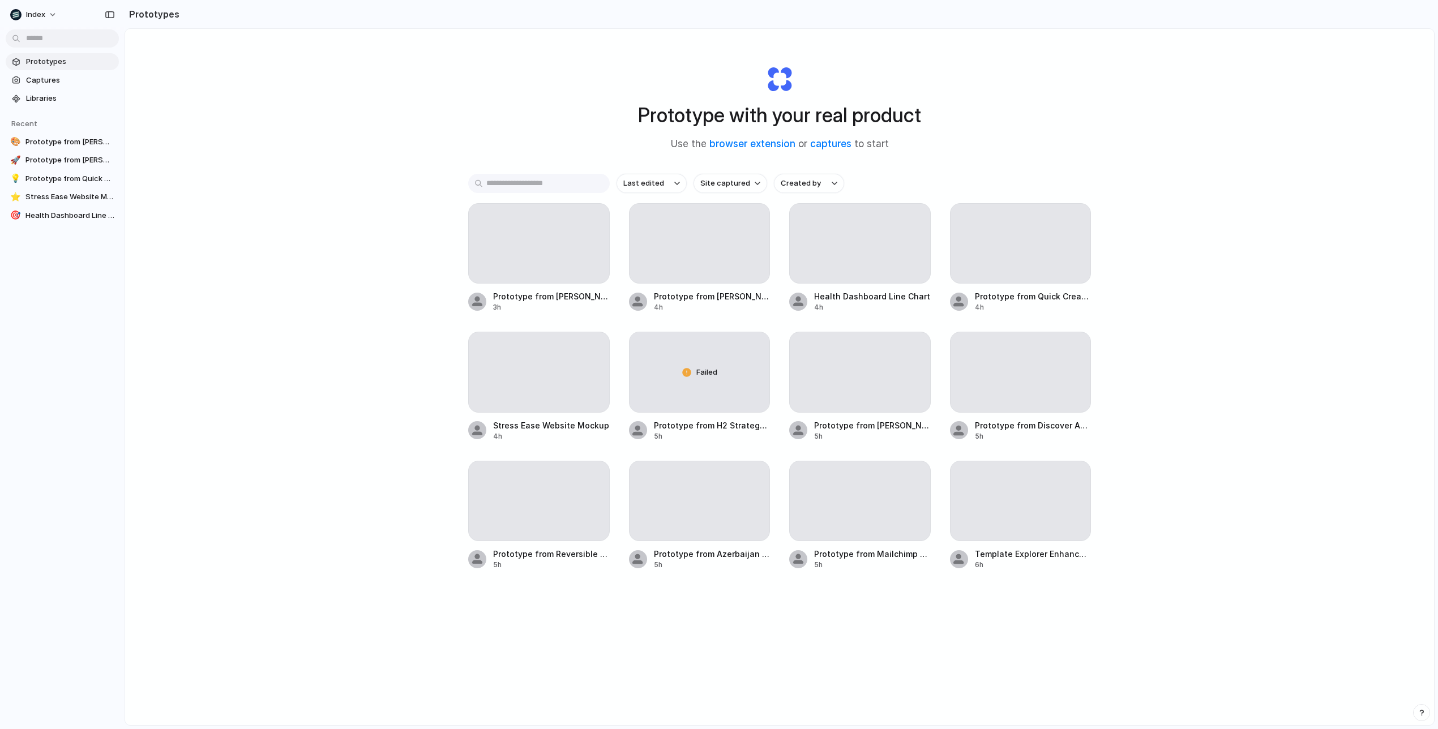 The height and width of the screenshot is (729, 1438). Describe the element at coordinates (652, 183) in the screenshot. I see `button: Last edited` at that location.